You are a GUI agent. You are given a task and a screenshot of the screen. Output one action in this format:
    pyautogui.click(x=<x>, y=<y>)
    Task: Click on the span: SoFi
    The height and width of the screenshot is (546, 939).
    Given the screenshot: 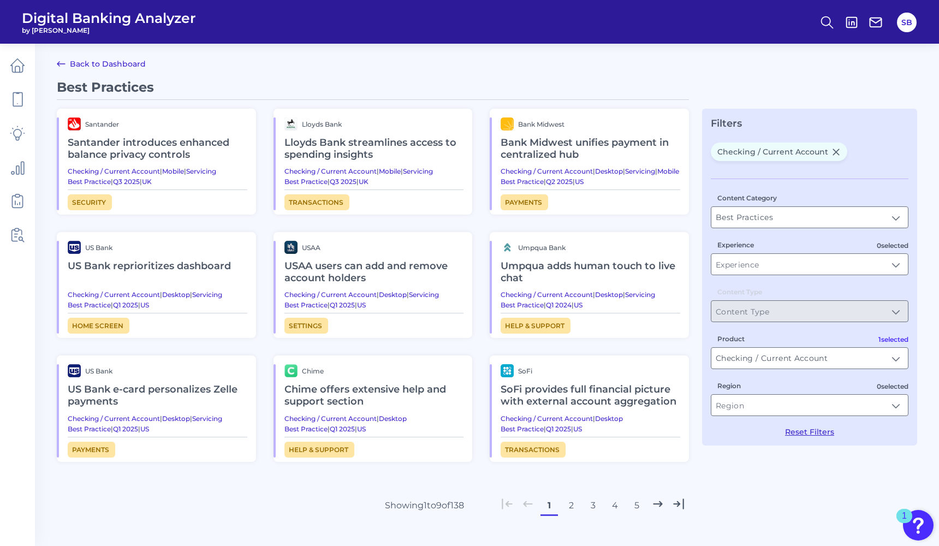 What is the action you would take?
    pyautogui.click(x=525, y=371)
    